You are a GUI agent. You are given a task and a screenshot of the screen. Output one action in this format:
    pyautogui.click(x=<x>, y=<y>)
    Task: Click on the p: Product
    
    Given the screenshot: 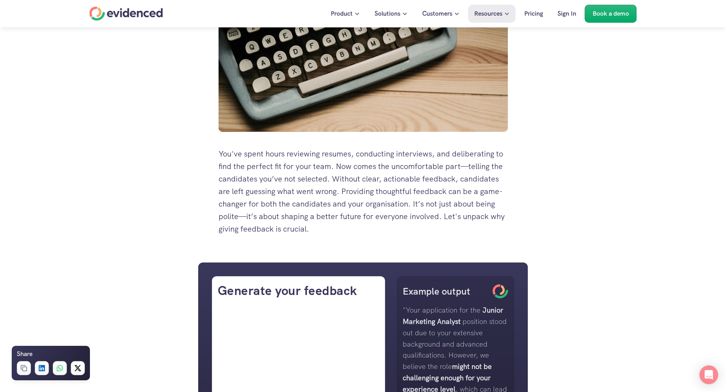 What is the action you would take?
    pyautogui.click(x=342, y=14)
    